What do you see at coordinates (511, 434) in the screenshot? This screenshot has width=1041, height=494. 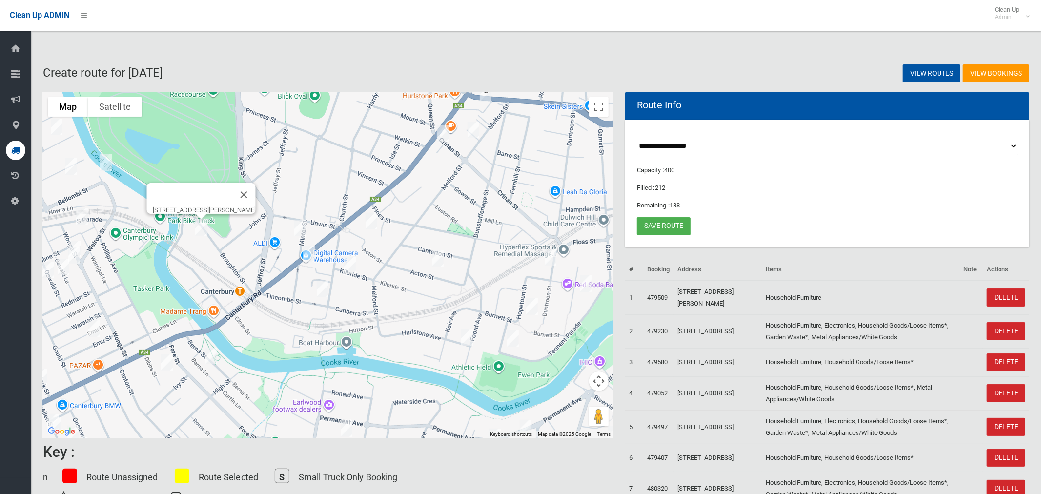 I see `button: Keyboard shortcuts` at bounding box center [511, 434].